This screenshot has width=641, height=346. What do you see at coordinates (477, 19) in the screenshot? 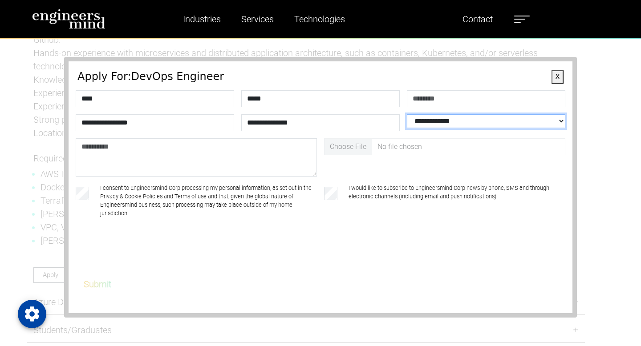
I see `a: Contact` at bounding box center [477, 19].